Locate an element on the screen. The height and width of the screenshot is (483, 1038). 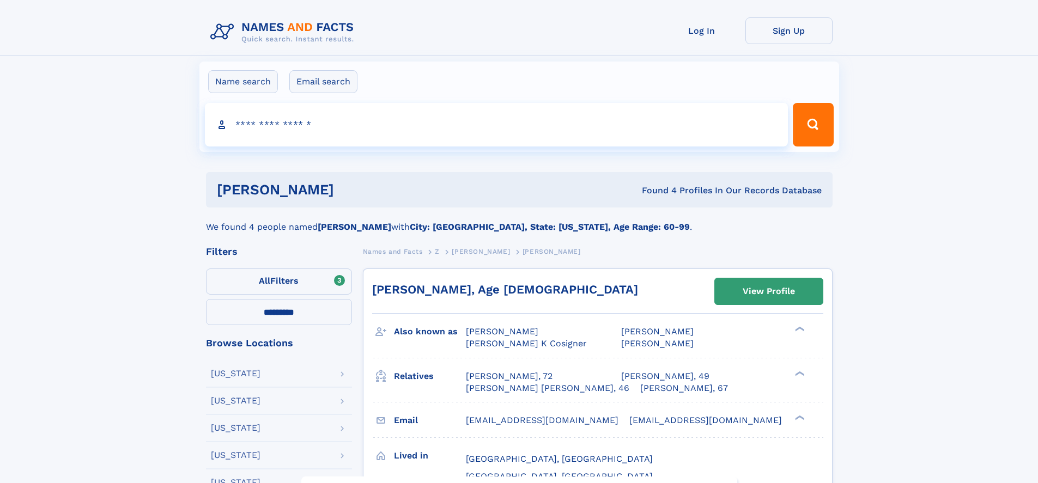
a: Log In is located at coordinates (702, 31).